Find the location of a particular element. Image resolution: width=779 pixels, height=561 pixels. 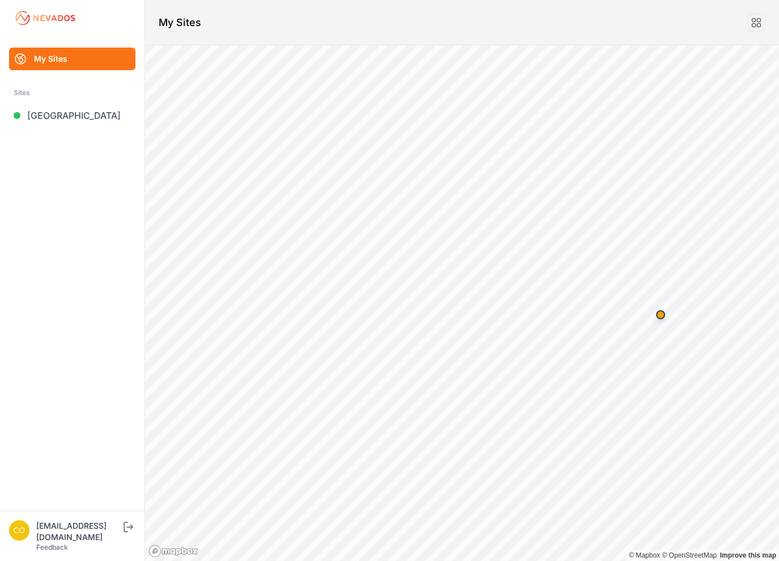

a: Mapbox logo is located at coordinates (173, 551).